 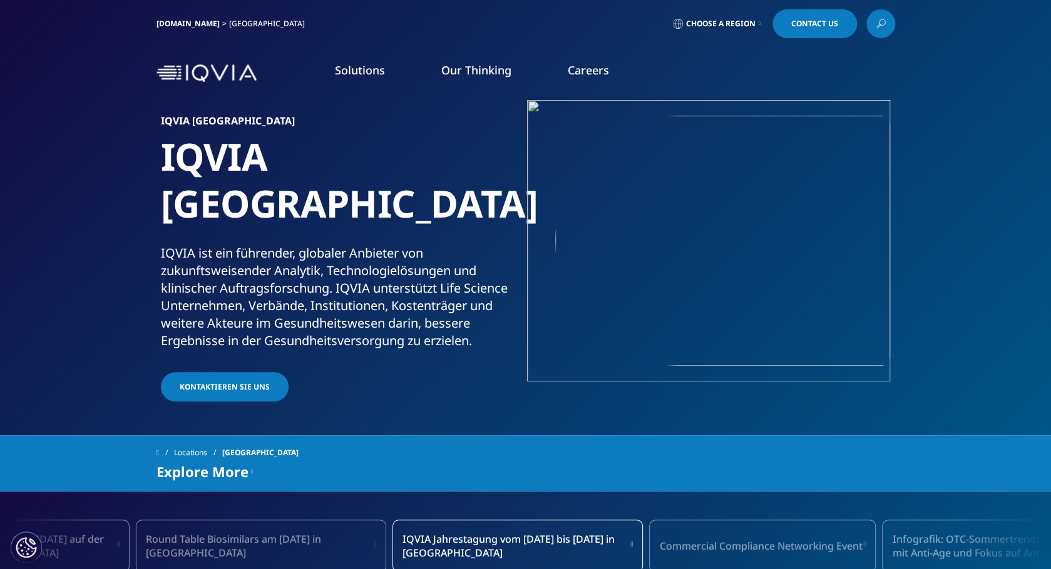 I want to click on a: Kontaktieren Sie uns, so click(x=225, y=387).